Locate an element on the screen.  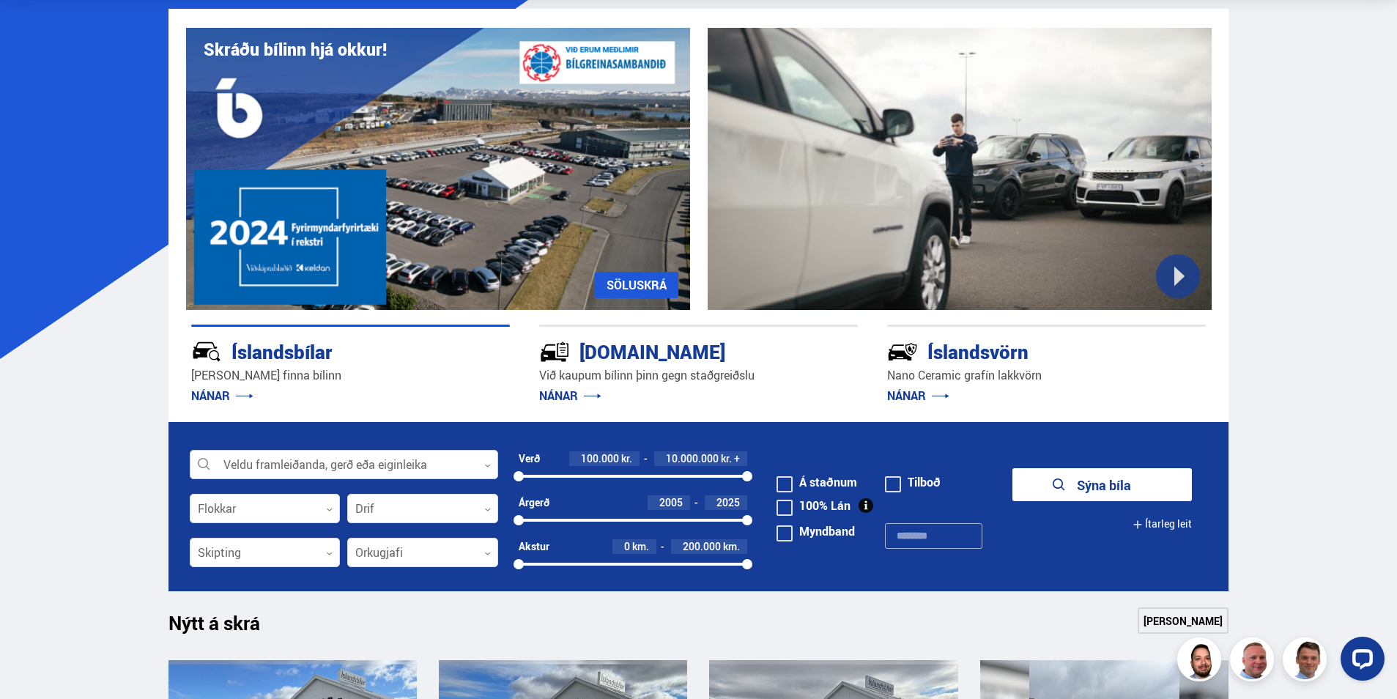
img: -Svtn6bYgwAsiwNX.svg is located at coordinates (903, 352).